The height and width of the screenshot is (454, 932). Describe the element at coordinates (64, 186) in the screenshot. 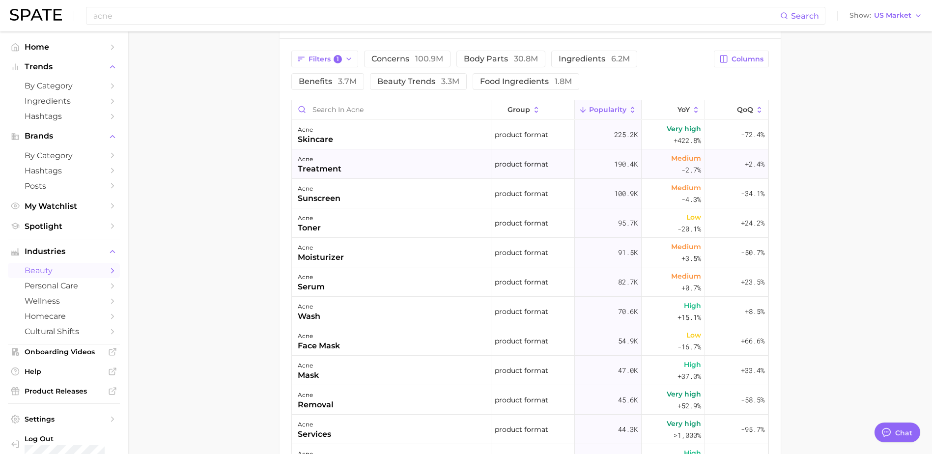

I see `a: Posts` at that location.